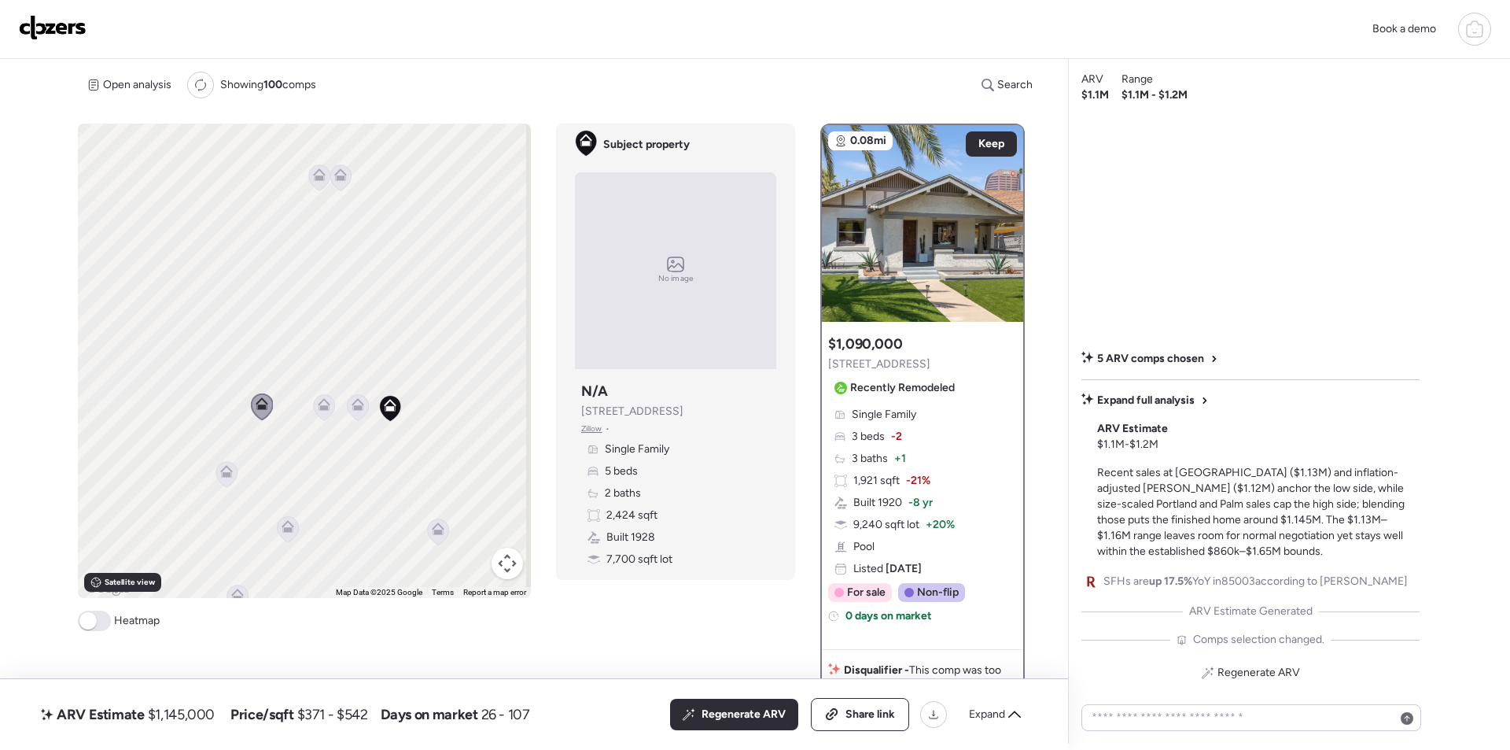 The image size is (1510, 750). Describe the element at coordinates (108, 588) in the screenshot. I see `a: Open this area in Google Maps (opens a new window)` at that location.